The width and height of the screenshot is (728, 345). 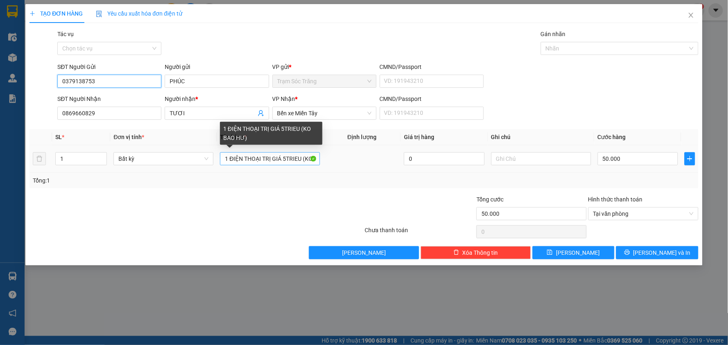 I want to click on span: close, so click(x=691, y=15).